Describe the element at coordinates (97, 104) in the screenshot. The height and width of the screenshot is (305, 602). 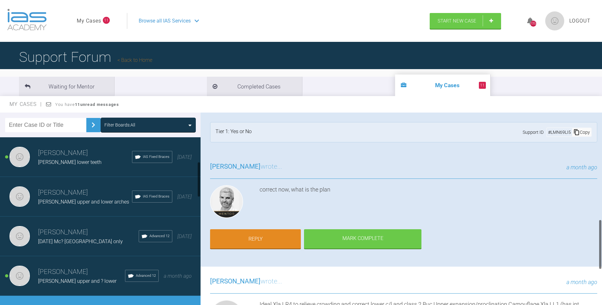
I see `strong: 11 unread messages` at that location.